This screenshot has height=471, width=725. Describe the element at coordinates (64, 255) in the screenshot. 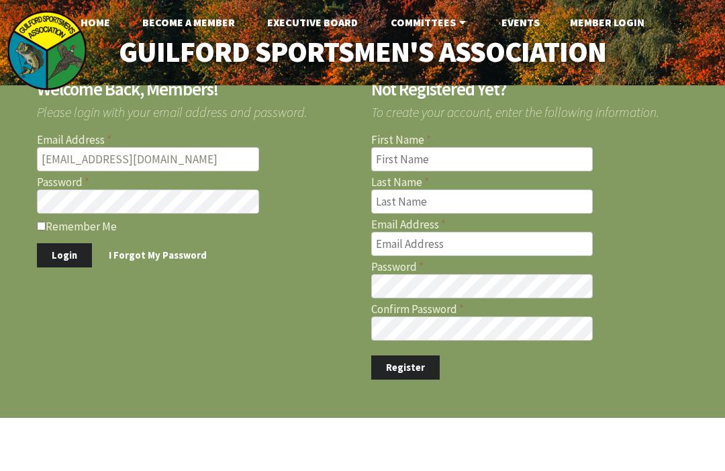

I see `button: Login` at that location.